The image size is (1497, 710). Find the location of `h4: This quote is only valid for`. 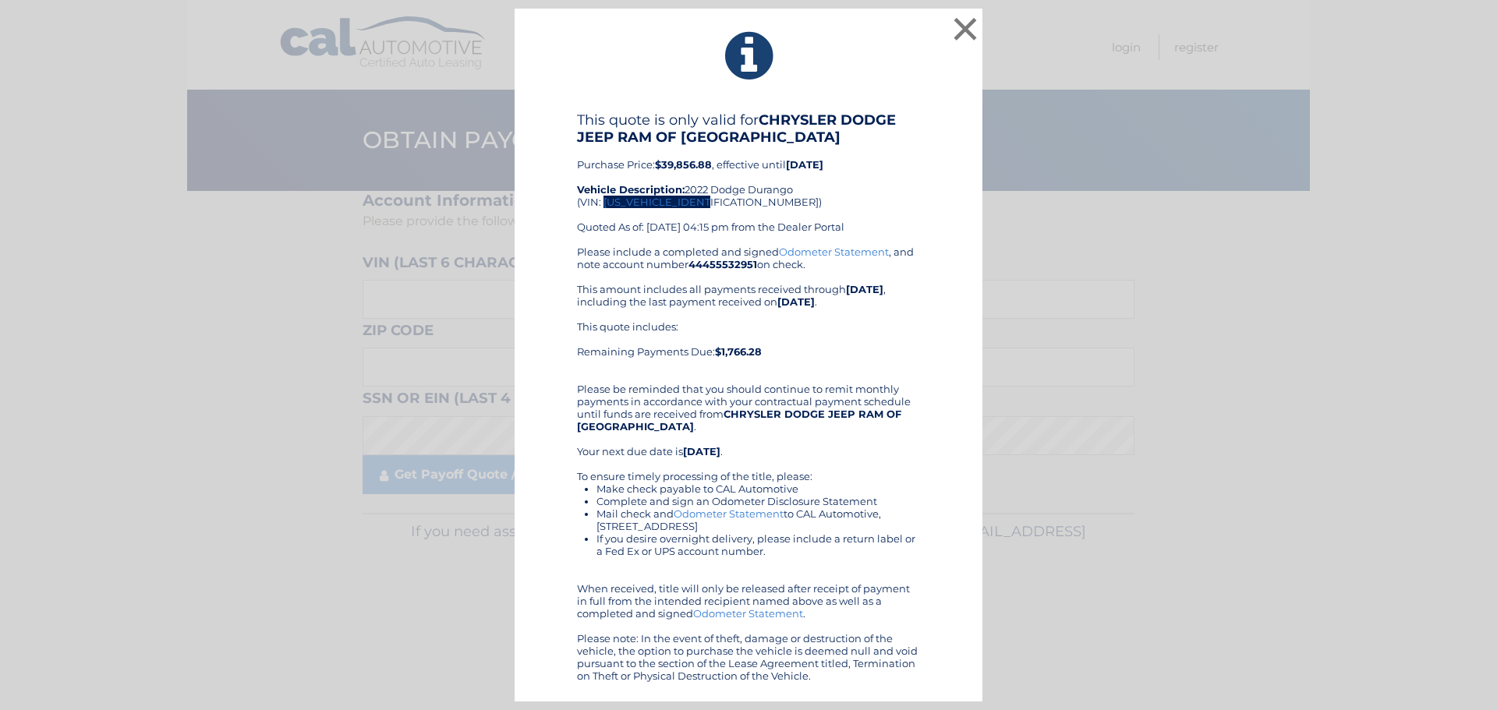

h4: This quote is only valid for is located at coordinates (749, 129).